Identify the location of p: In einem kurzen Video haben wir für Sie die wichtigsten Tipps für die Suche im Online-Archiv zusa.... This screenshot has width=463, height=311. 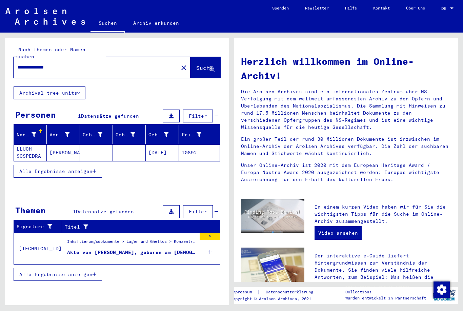
(383, 214).